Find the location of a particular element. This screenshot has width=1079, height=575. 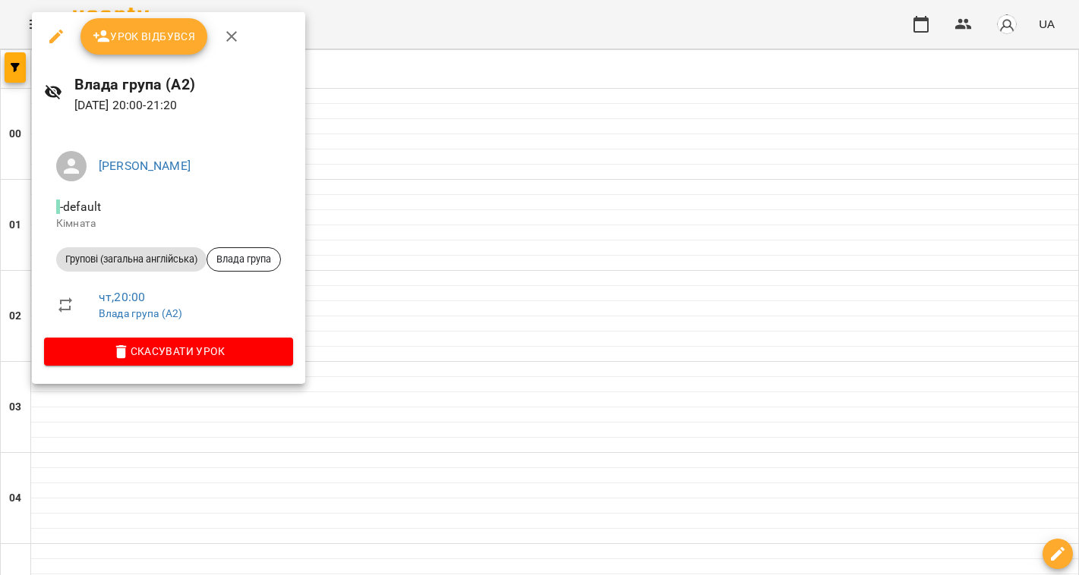

span: Групові (загальна англійська) is located at coordinates (131, 260).